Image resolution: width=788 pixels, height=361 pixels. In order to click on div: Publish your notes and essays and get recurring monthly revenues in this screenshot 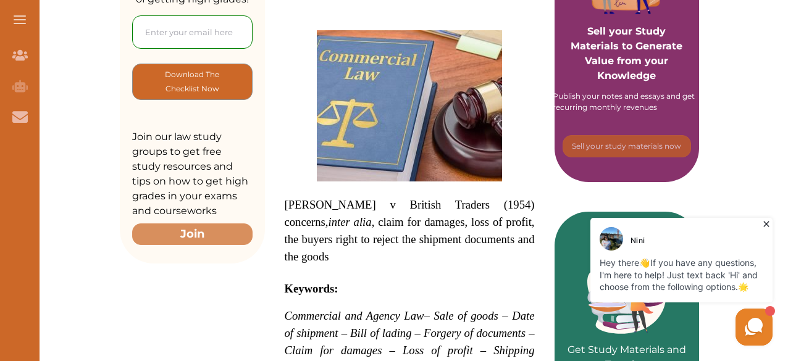, I will do `click(627, 102)`.